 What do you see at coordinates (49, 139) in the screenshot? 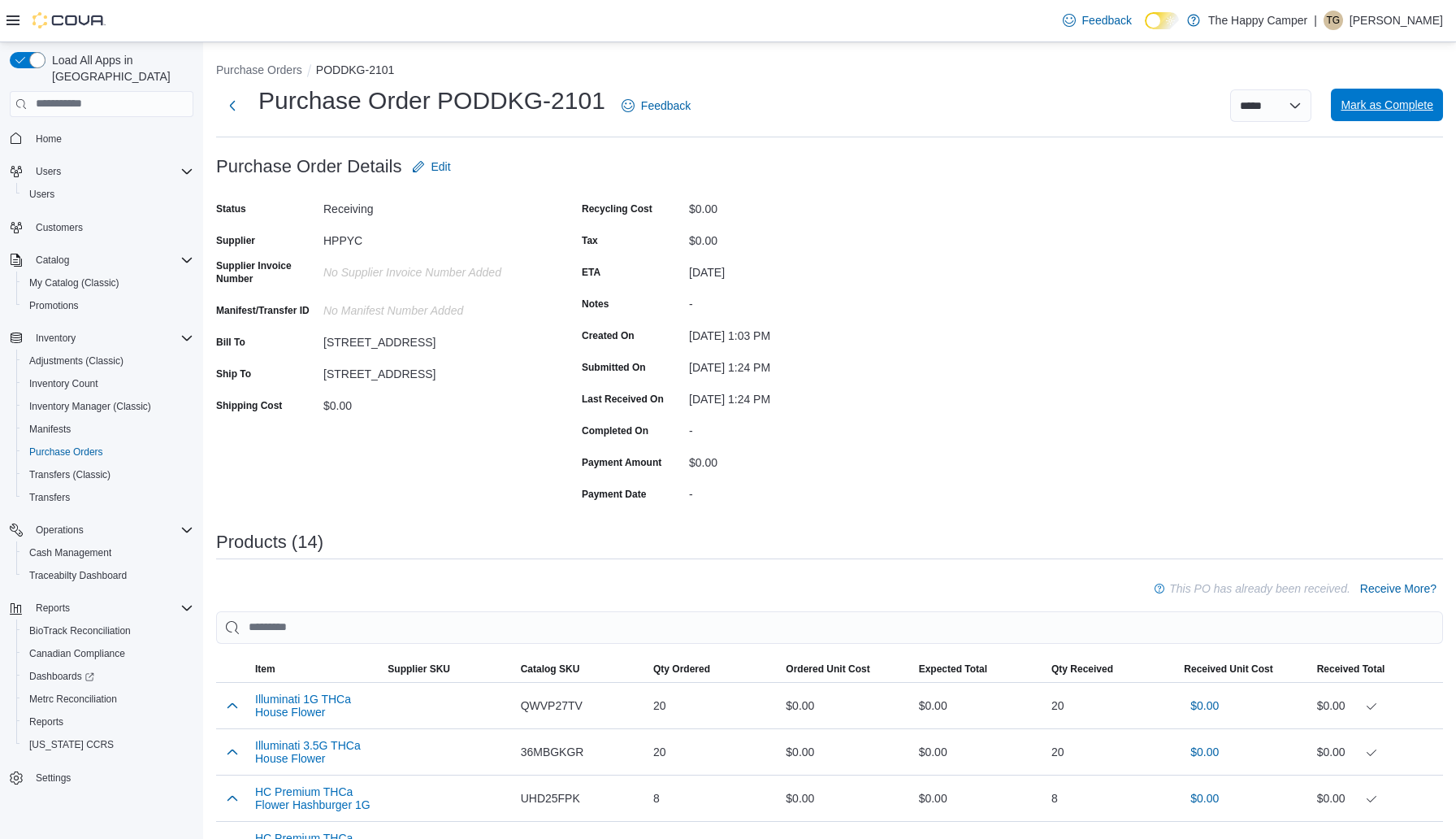
I see `a: Home` at bounding box center [49, 139].